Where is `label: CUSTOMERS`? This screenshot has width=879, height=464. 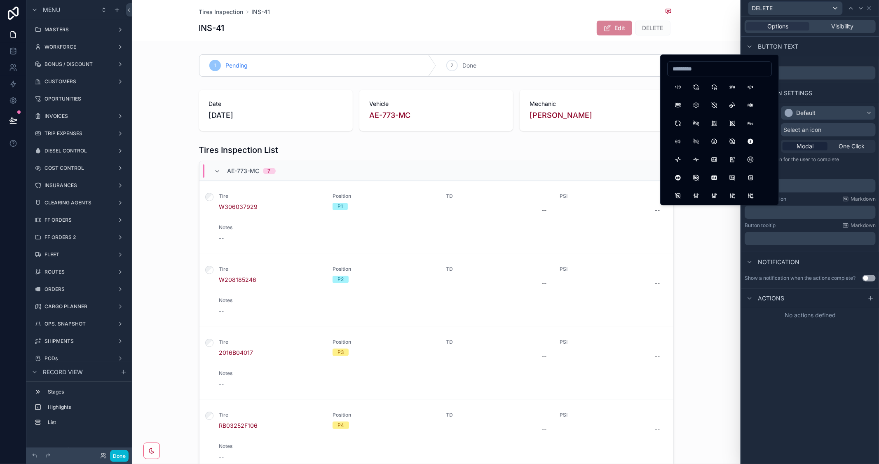
label: CUSTOMERS is located at coordinates (79, 82).